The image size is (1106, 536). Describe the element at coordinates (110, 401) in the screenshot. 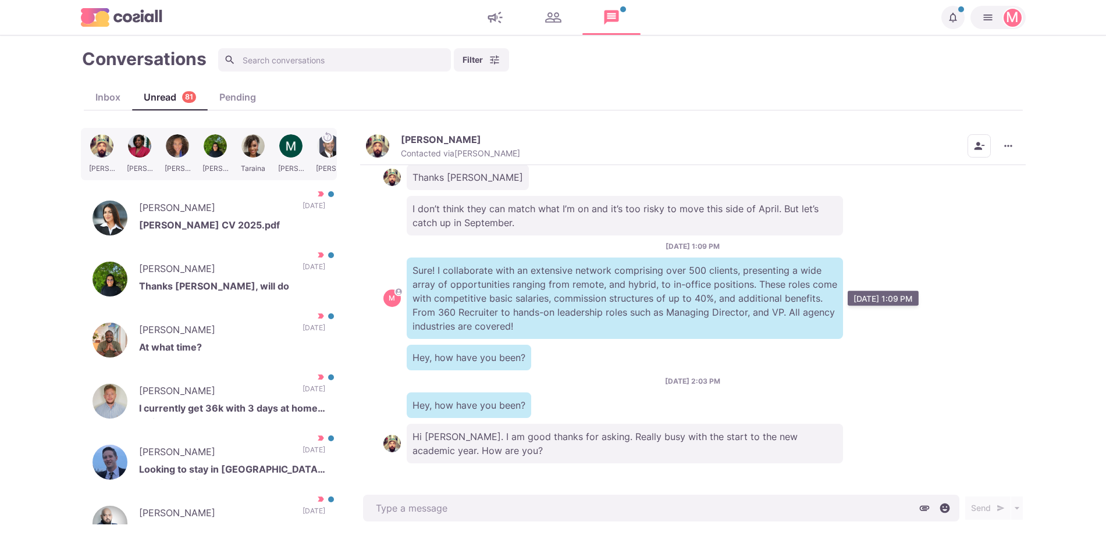

I see `img: Ryan Wilkinson` at that location.